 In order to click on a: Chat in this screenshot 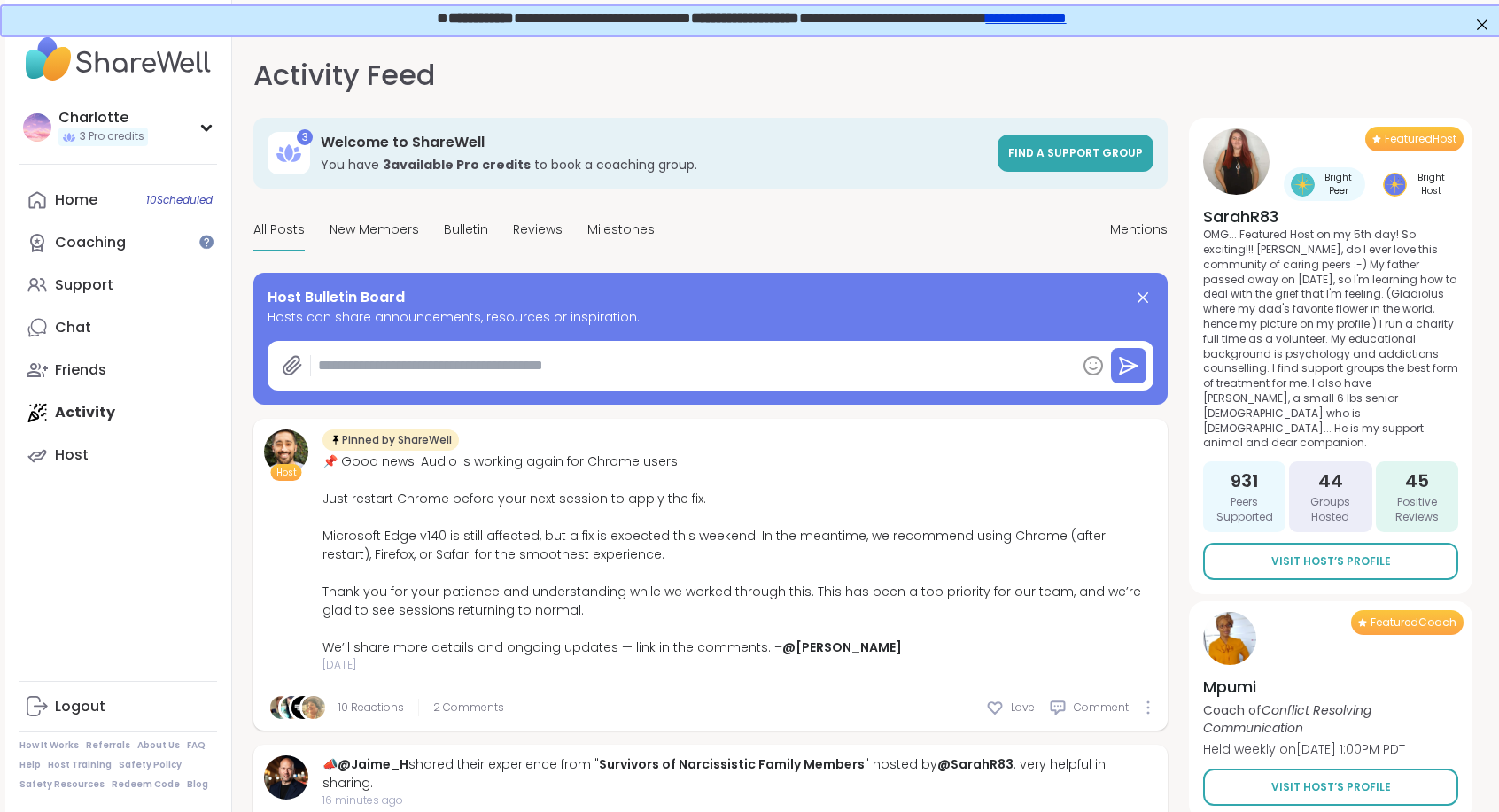, I will do `click(118, 328)`.